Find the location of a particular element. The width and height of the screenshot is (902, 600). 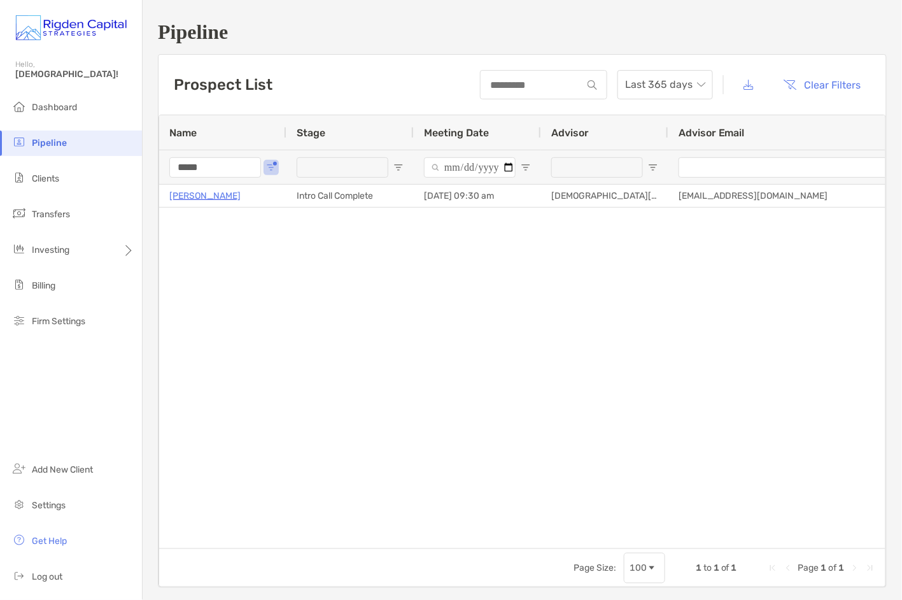

img: pipeline icon is located at coordinates (19, 142).